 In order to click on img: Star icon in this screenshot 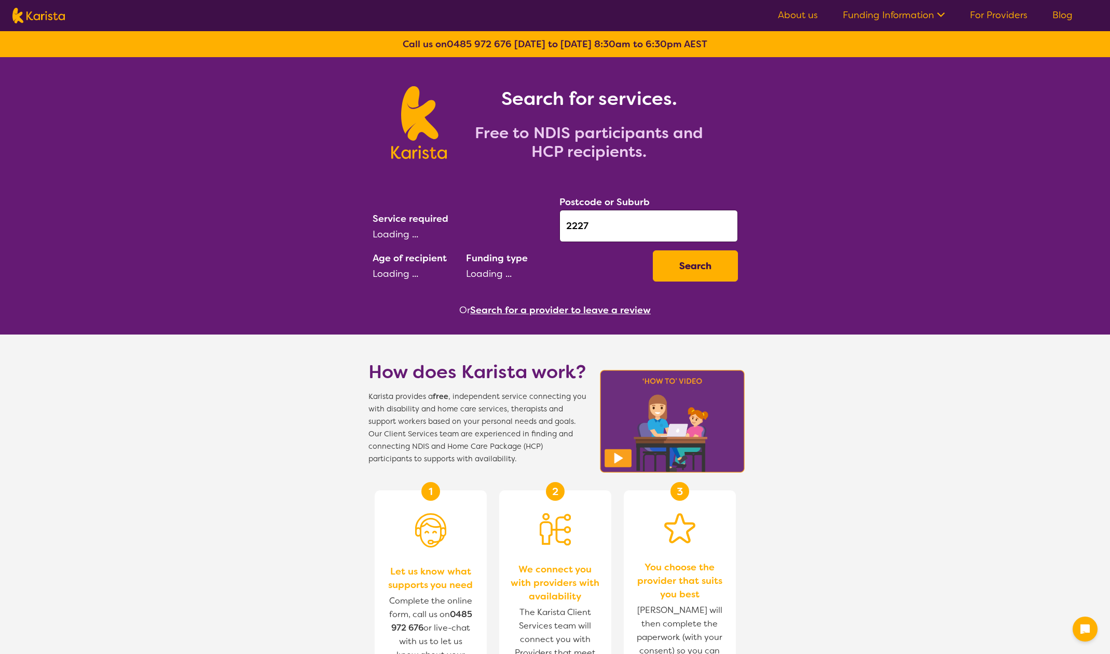, I will do `click(680, 528)`.